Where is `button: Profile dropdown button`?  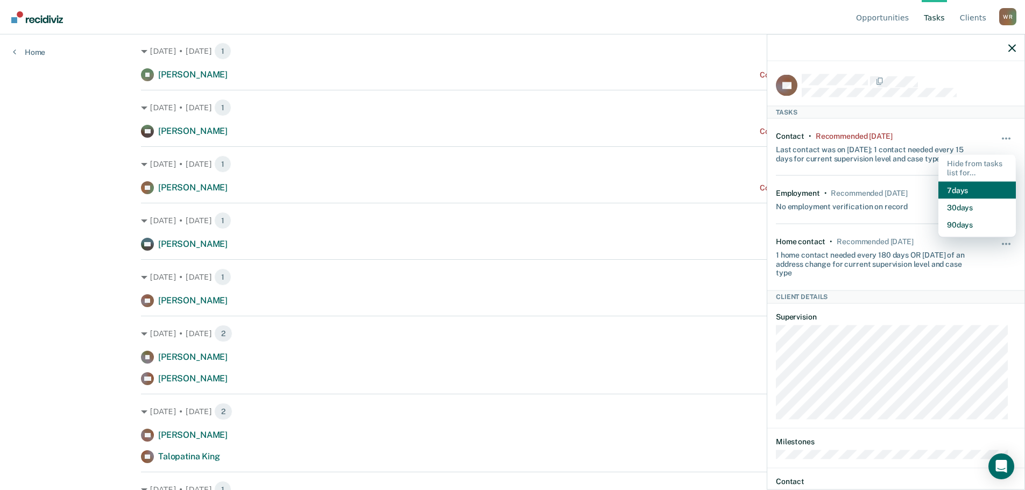 button: Profile dropdown button is located at coordinates (1008, 17).